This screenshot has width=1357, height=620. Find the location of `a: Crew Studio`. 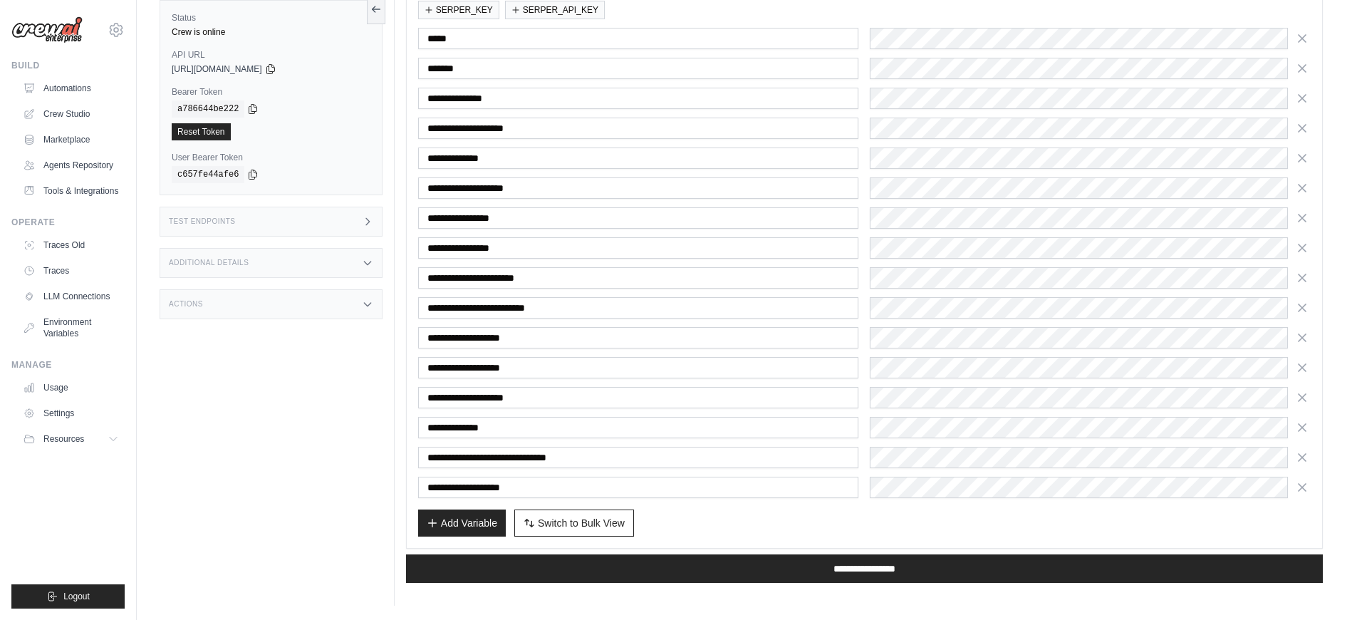

a: Crew Studio is located at coordinates (70, 114).